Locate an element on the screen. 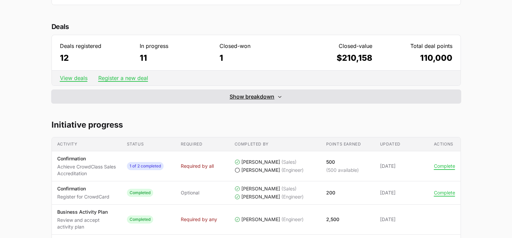 This screenshot has width=512, height=238. p: Achieve CrowdClass Sales Accreditation is located at coordinates (87, 170).